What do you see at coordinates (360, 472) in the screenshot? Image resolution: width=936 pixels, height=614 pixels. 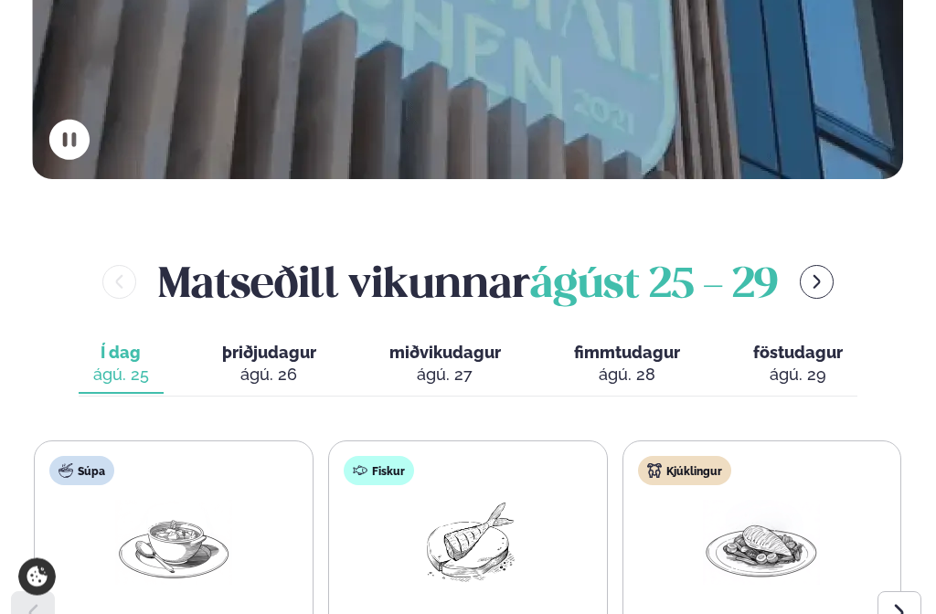 I see `img: fish.svg` at bounding box center [360, 472].